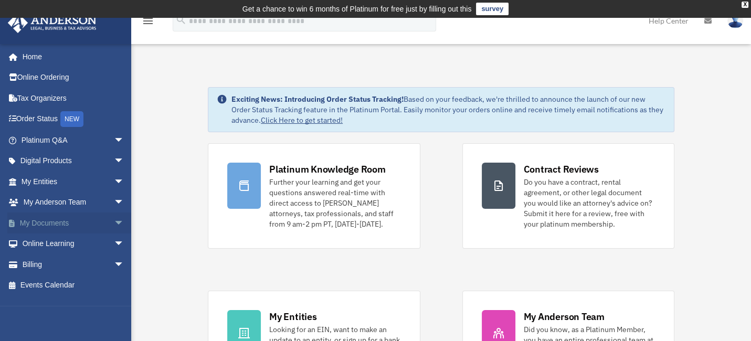  What do you see at coordinates (73, 203) in the screenshot?
I see `a: My Anderson Teamarrow_drop_down` at bounding box center [73, 203].